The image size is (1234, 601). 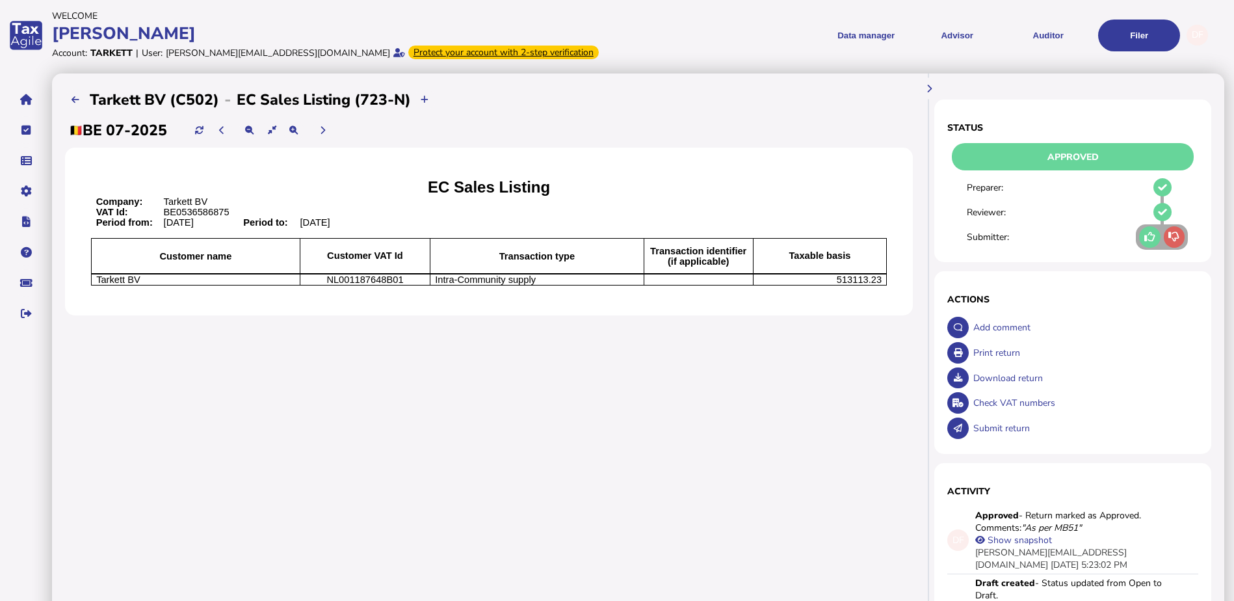 What do you see at coordinates (1084, 352) in the screenshot?
I see `div: Print return` at bounding box center [1084, 352].